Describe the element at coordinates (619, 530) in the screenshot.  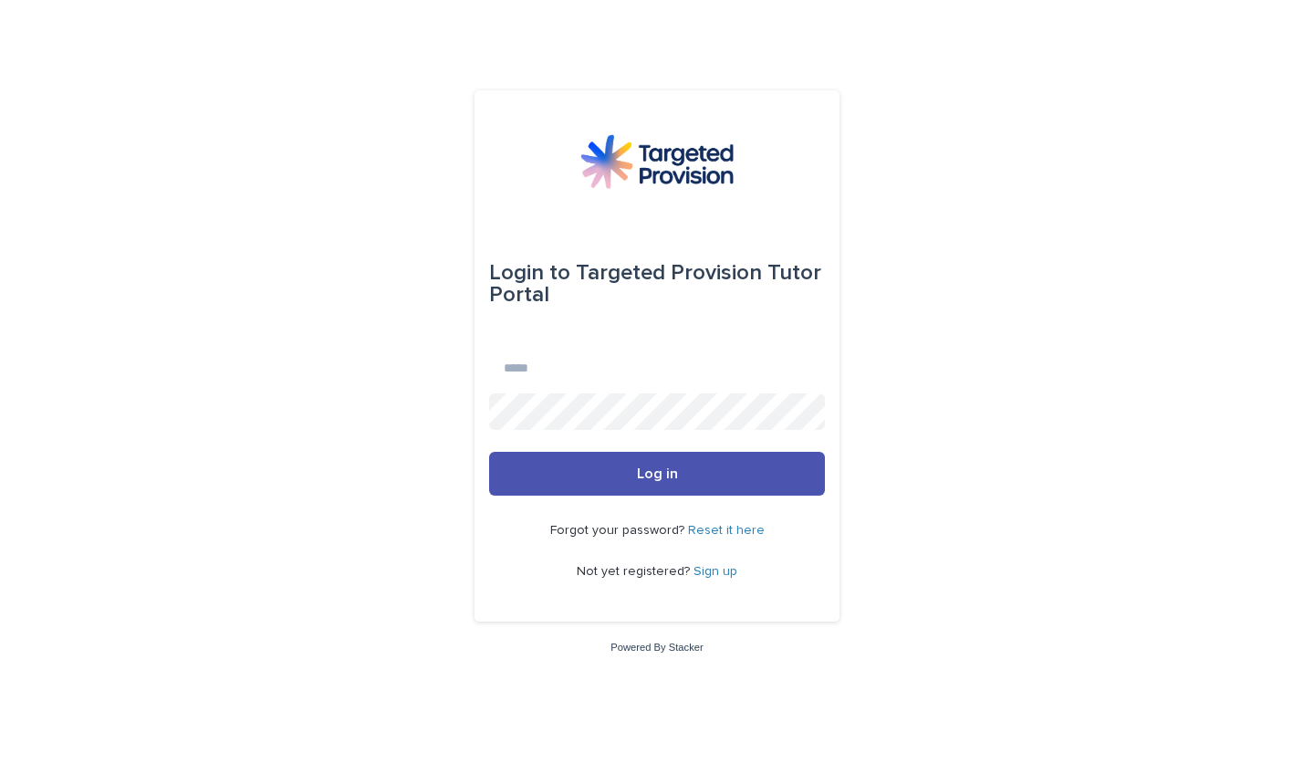
I see `span: Forgot your password?` at that location.